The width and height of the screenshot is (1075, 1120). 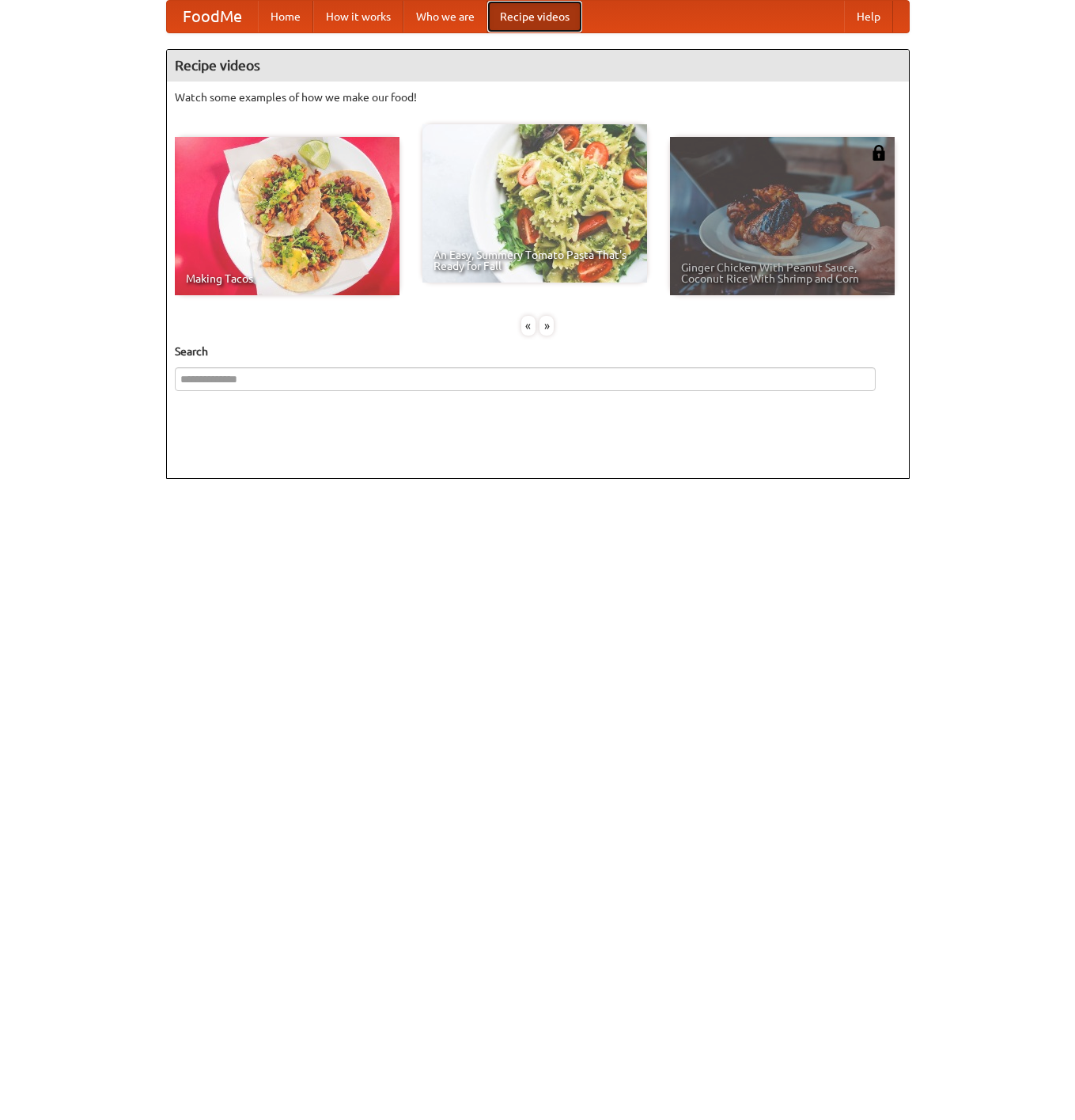 I want to click on span: An Easy, Summery Tomato Pasta That's Ready for Fall, so click(x=535, y=260).